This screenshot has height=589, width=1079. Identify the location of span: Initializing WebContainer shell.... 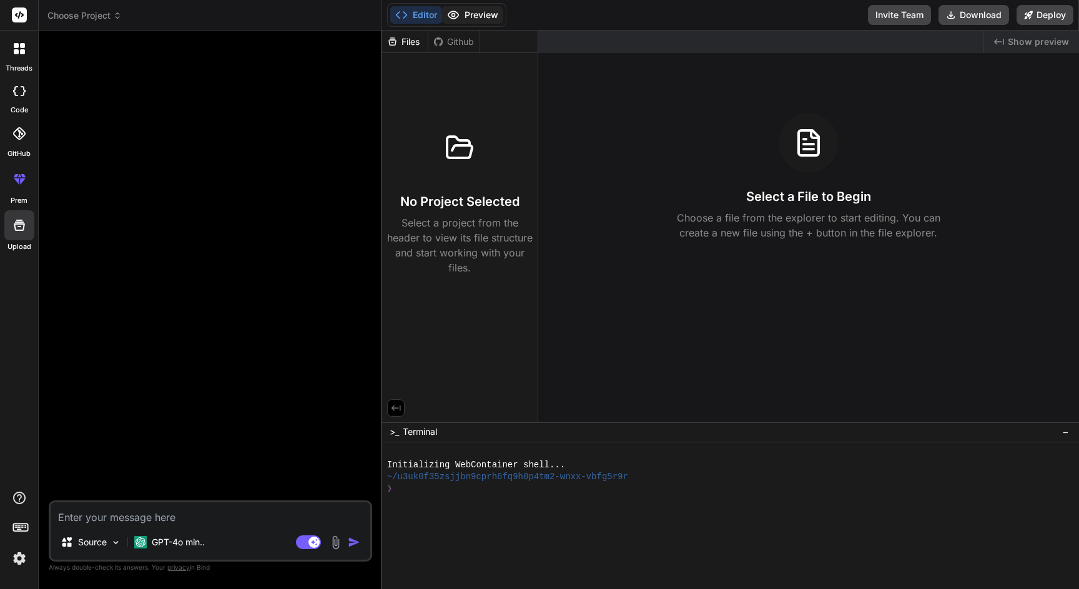
(476, 465).